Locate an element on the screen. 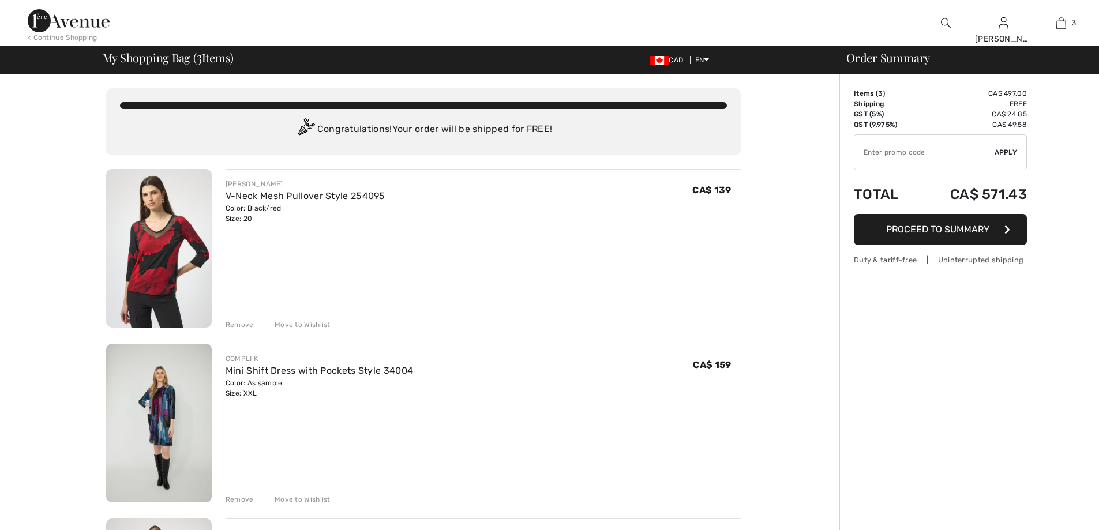  span: EN is located at coordinates (702, 60).